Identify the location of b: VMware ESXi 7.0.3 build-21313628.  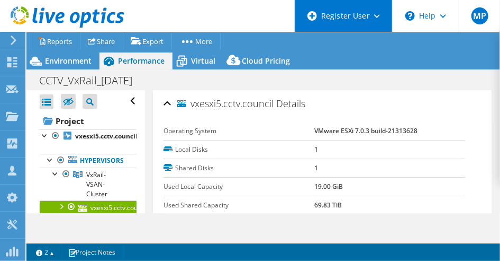
(366, 130).